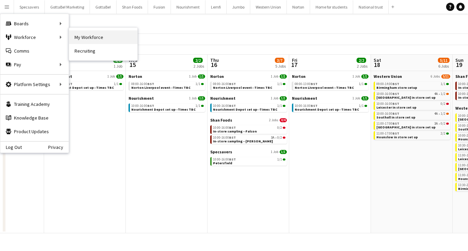  What do you see at coordinates (35, 37) in the screenshot?
I see `div: Workforce` at bounding box center [35, 37].